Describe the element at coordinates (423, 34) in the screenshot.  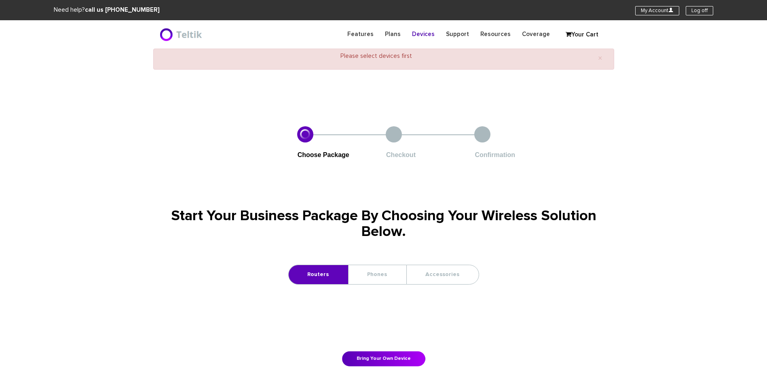
I see `a: Devices` at that location.